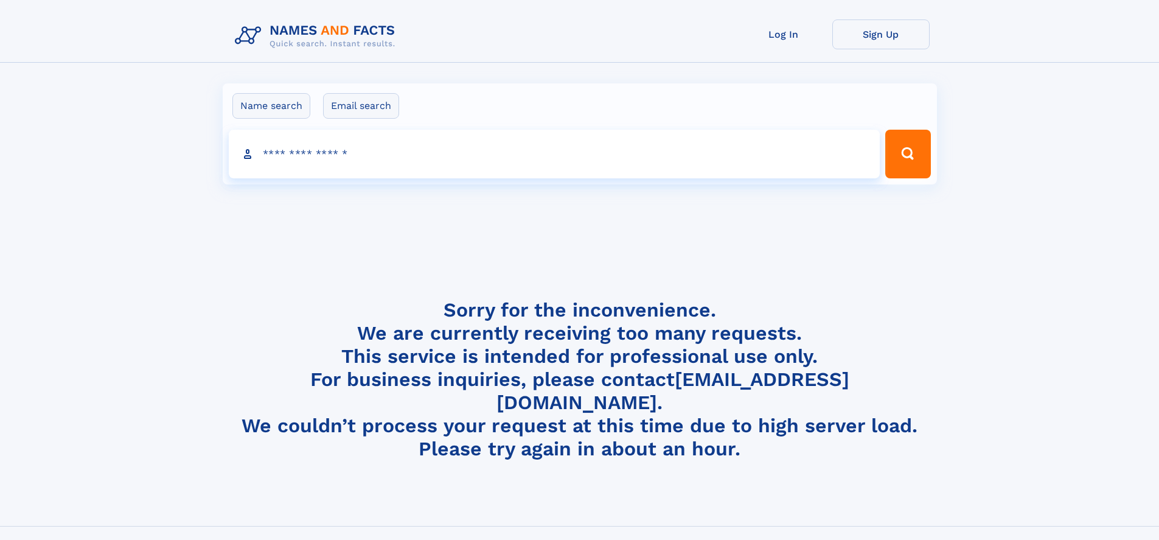 This screenshot has height=540, width=1159. I want to click on img: Logo Names and Facts, so click(318, 36).